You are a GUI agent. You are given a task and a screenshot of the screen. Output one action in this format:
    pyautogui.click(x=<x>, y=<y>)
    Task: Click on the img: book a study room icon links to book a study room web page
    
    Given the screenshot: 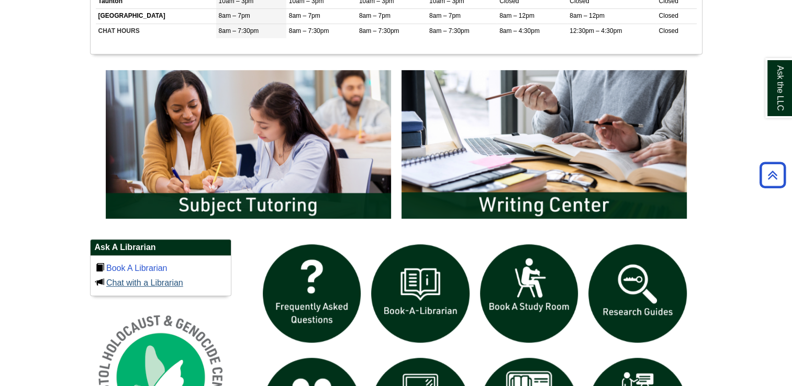 What is the action you would take?
    pyautogui.click(x=529, y=294)
    